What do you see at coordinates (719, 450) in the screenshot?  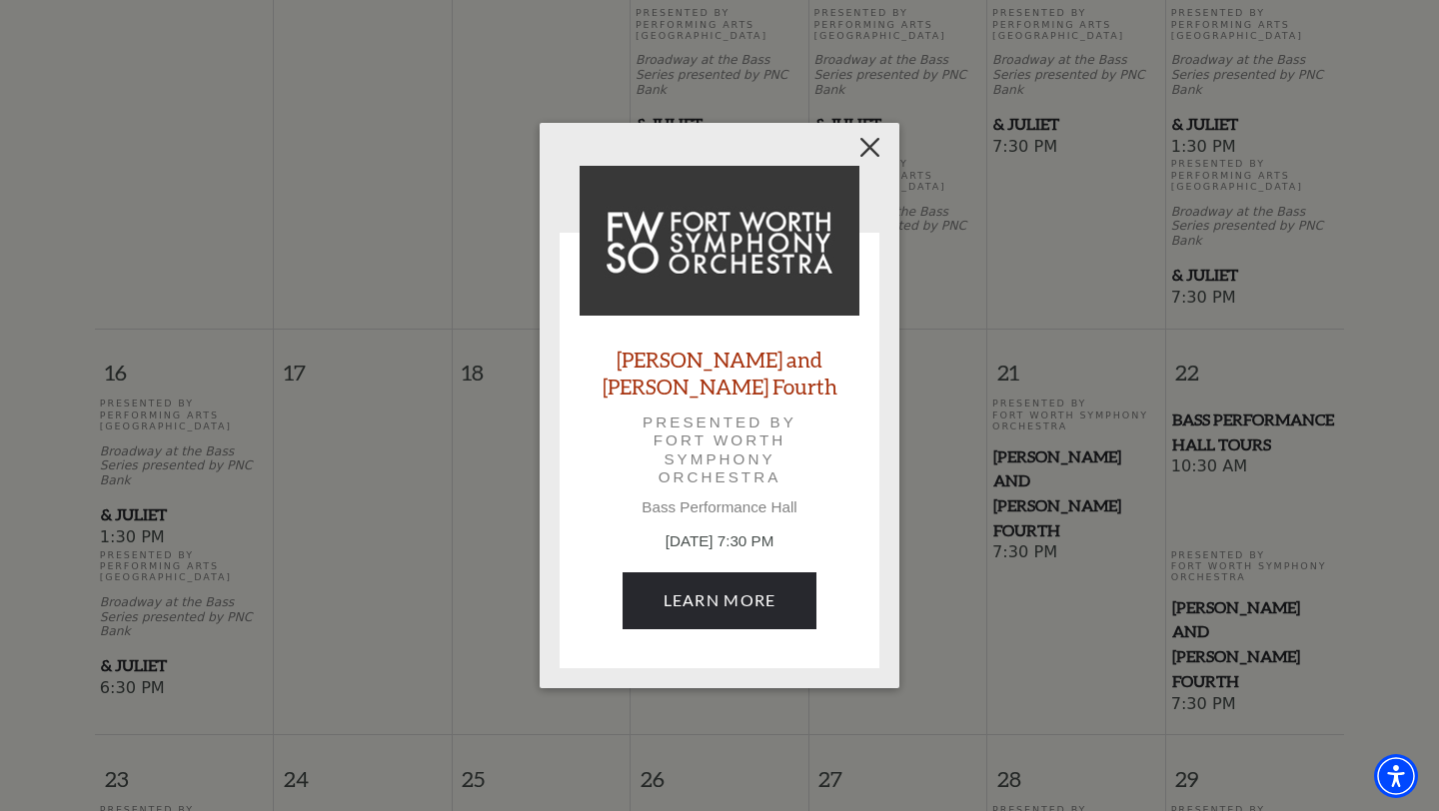 I see `p: Presented by Fort Worth Symphony Orchestra` at bounding box center [719, 450].